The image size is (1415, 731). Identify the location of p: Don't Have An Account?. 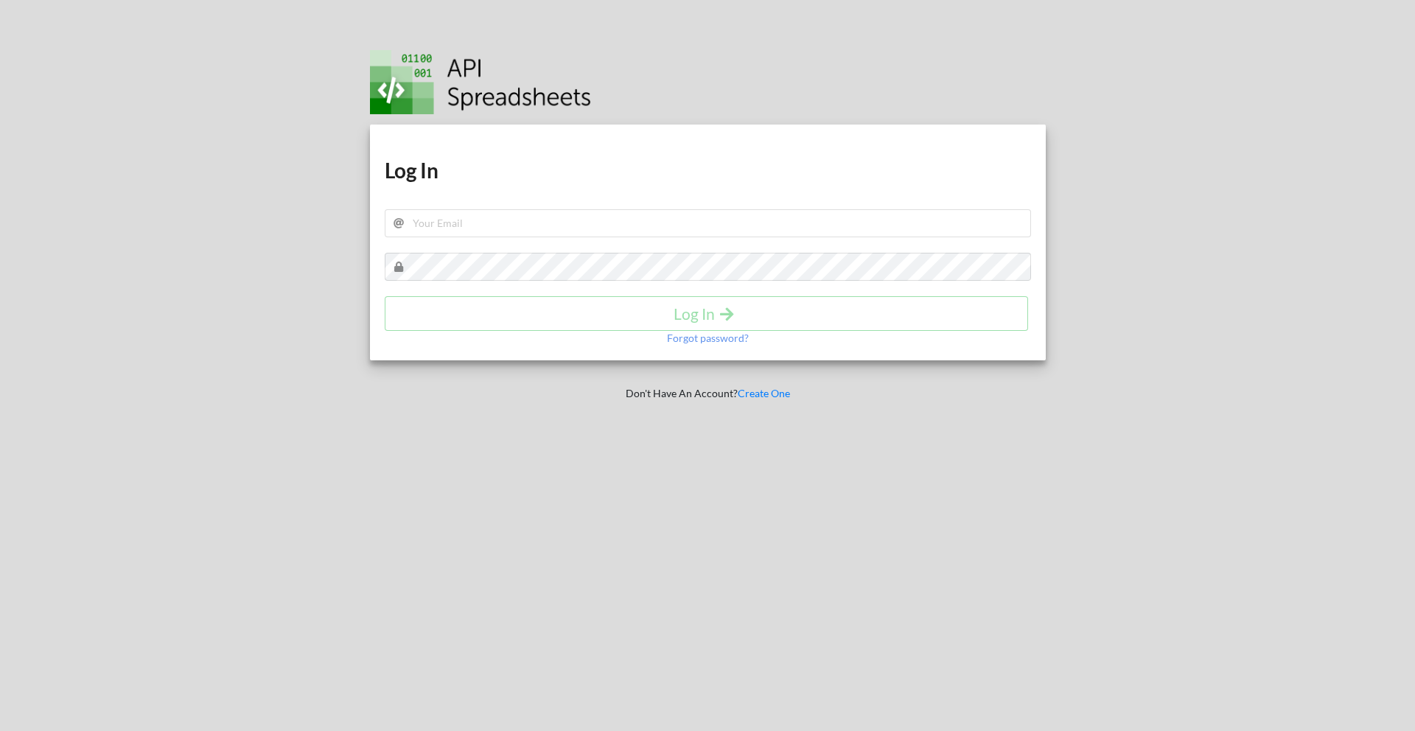
(708, 394).